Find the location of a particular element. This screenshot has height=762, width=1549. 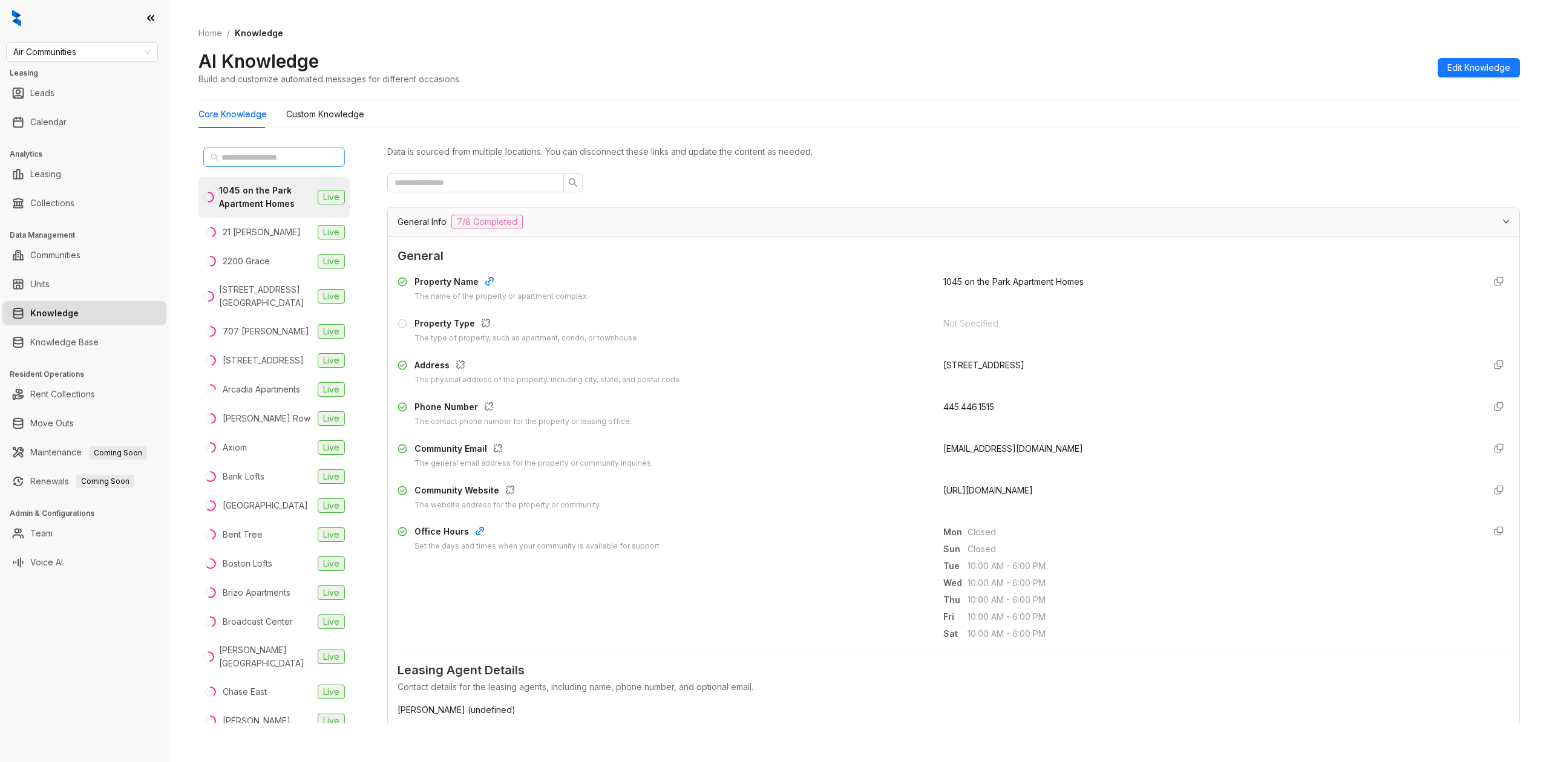

div: The type of property, such as apartment, condo, or townhouse. is located at coordinates (526, 338).